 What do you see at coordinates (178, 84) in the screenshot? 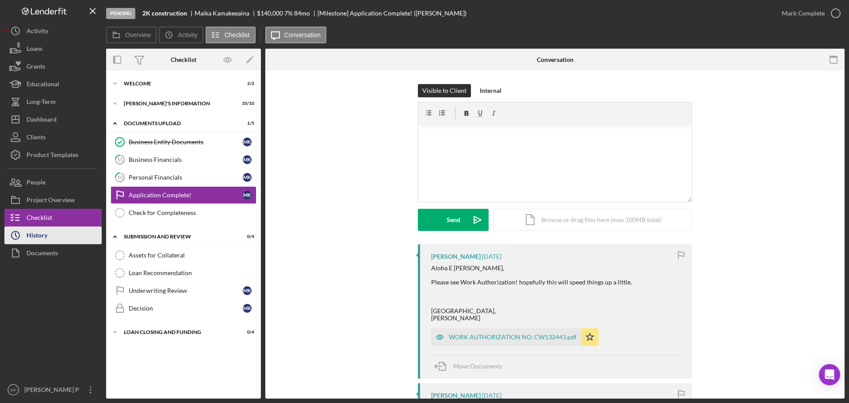
I see `div: WELCOME` at bounding box center [178, 84].